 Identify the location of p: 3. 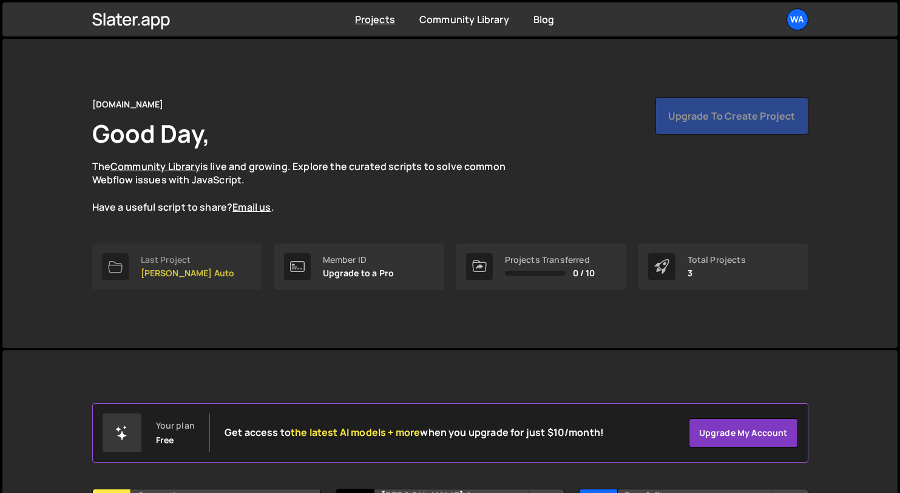
(716, 273).